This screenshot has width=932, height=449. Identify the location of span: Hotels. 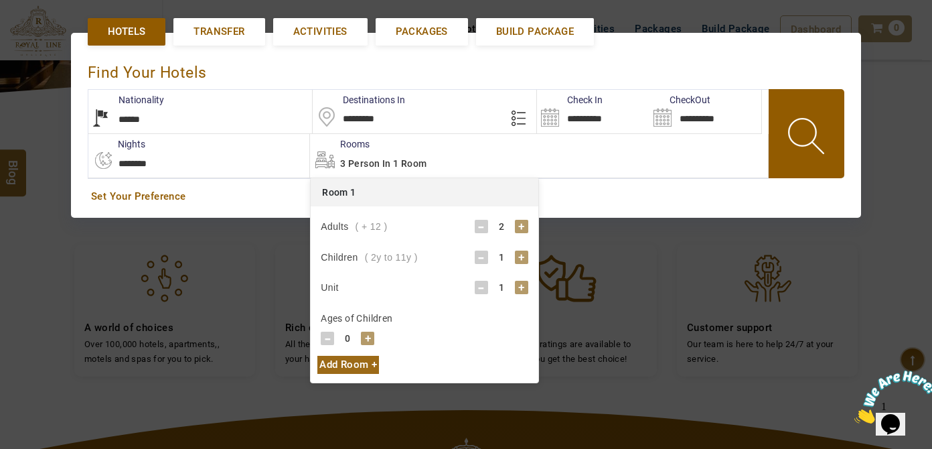
(127, 31).